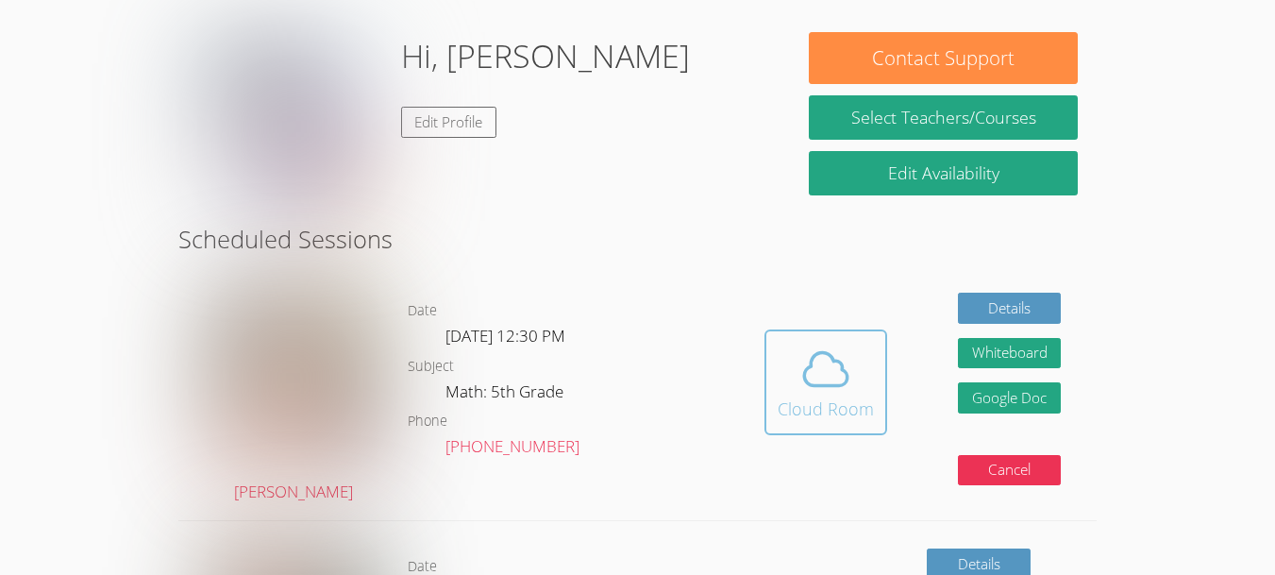 The image size is (1275, 575). I want to click on button: Whiteboard, so click(1010, 353).